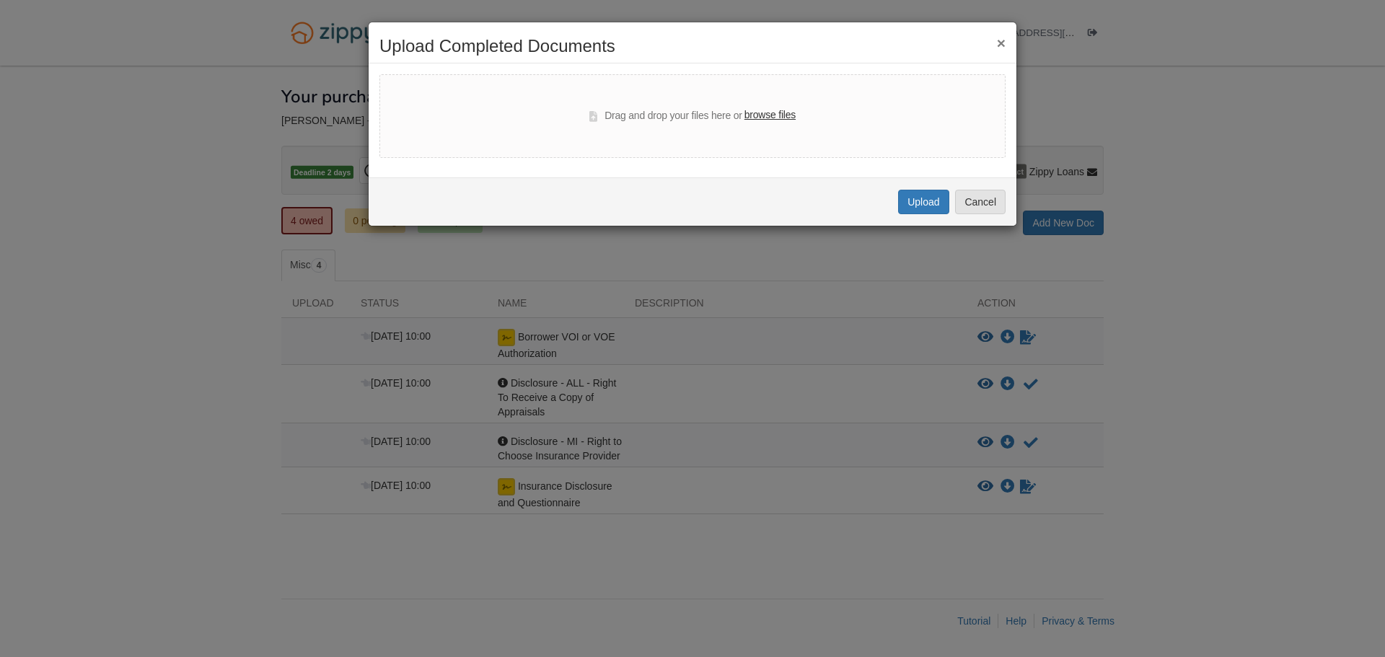 Image resolution: width=1385 pixels, height=657 pixels. I want to click on button: Cancel, so click(981, 202).